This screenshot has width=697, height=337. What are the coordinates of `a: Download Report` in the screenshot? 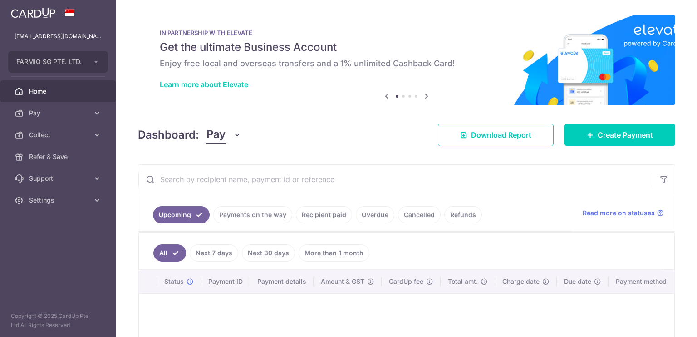 It's located at (495, 135).